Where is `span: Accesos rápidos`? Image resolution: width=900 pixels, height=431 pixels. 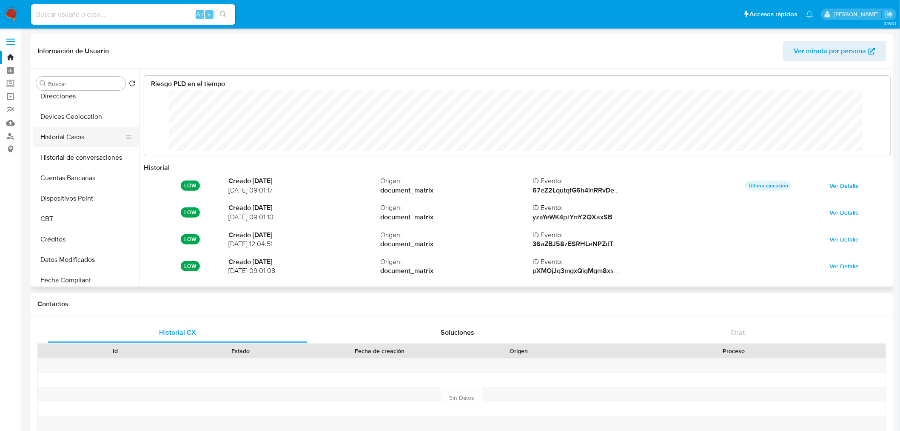 span: Accesos rápidos is located at coordinates (774, 14).